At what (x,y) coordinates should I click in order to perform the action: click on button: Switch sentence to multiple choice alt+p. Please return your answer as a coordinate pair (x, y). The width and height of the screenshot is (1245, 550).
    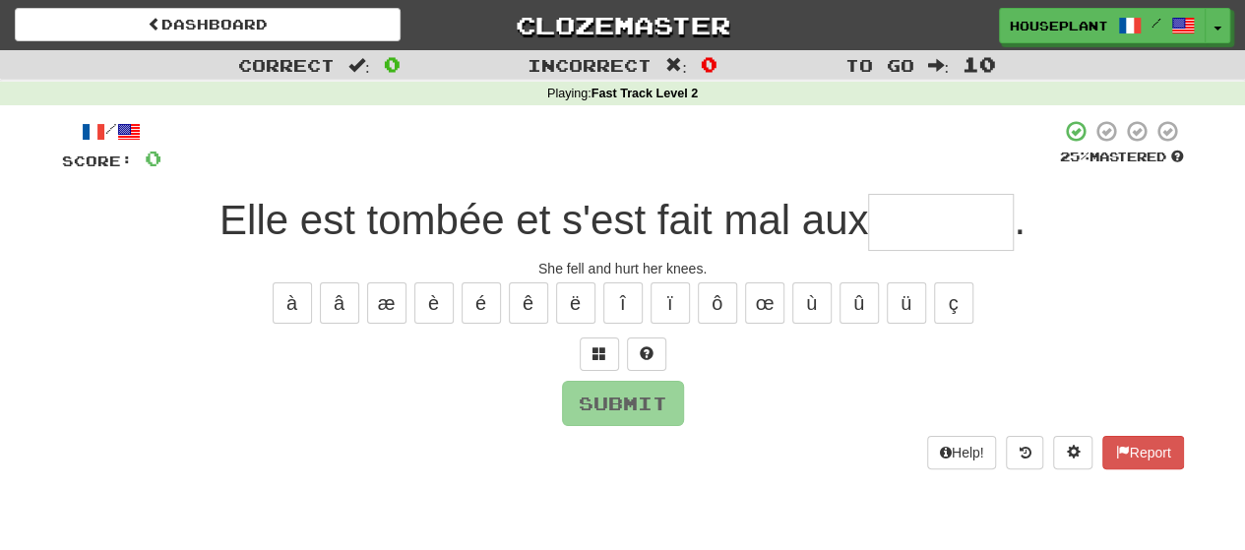
    Looking at the image, I should click on (599, 354).